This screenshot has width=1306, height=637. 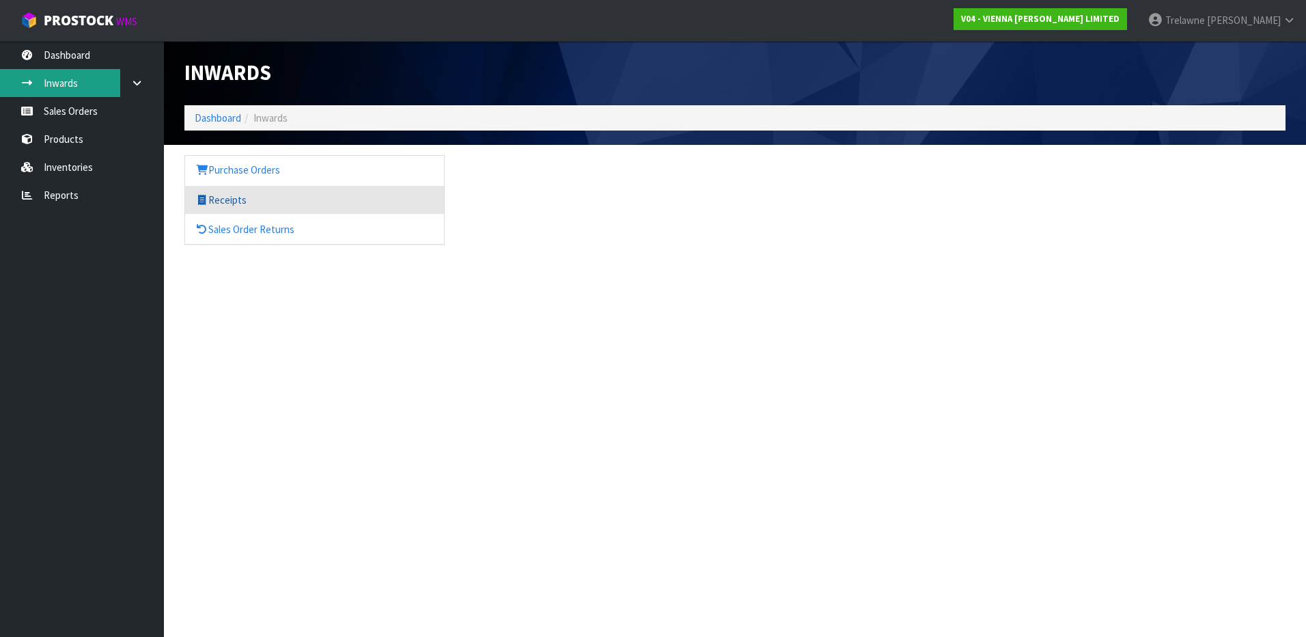 What do you see at coordinates (1185, 20) in the screenshot?
I see `span: Trelawne` at bounding box center [1185, 20].